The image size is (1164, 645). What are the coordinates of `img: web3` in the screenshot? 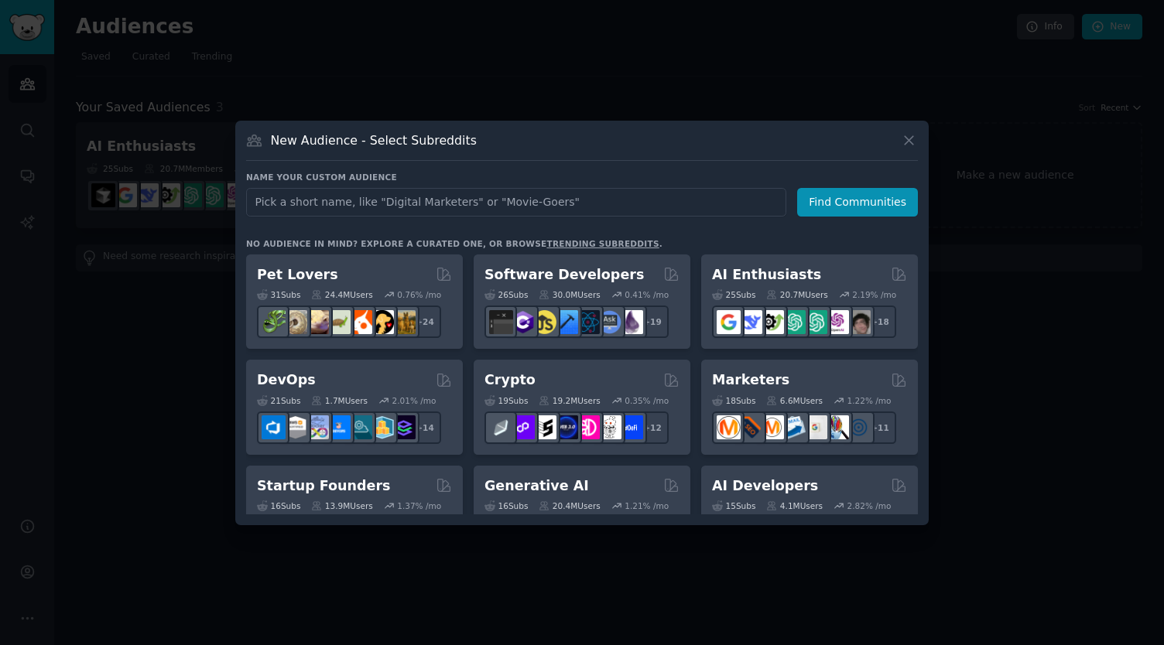 It's located at (566, 427).